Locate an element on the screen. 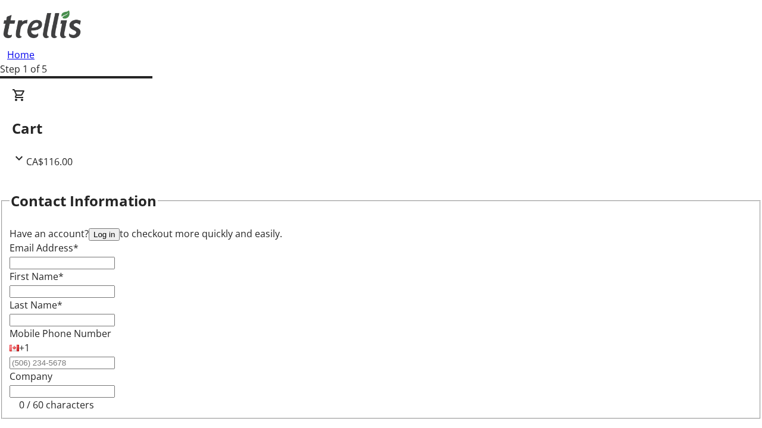 This screenshot has height=428, width=762. label: Mobile Phone Number is located at coordinates (60, 334).